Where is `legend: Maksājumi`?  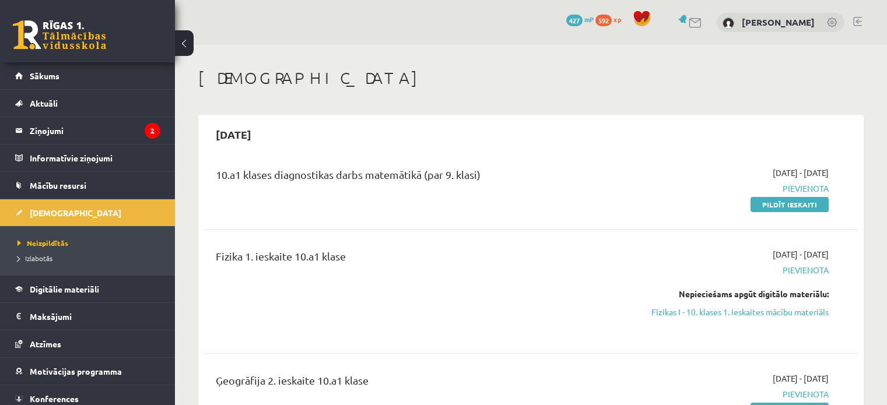 legend: Maksājumi is located at coordinates (95, 317).